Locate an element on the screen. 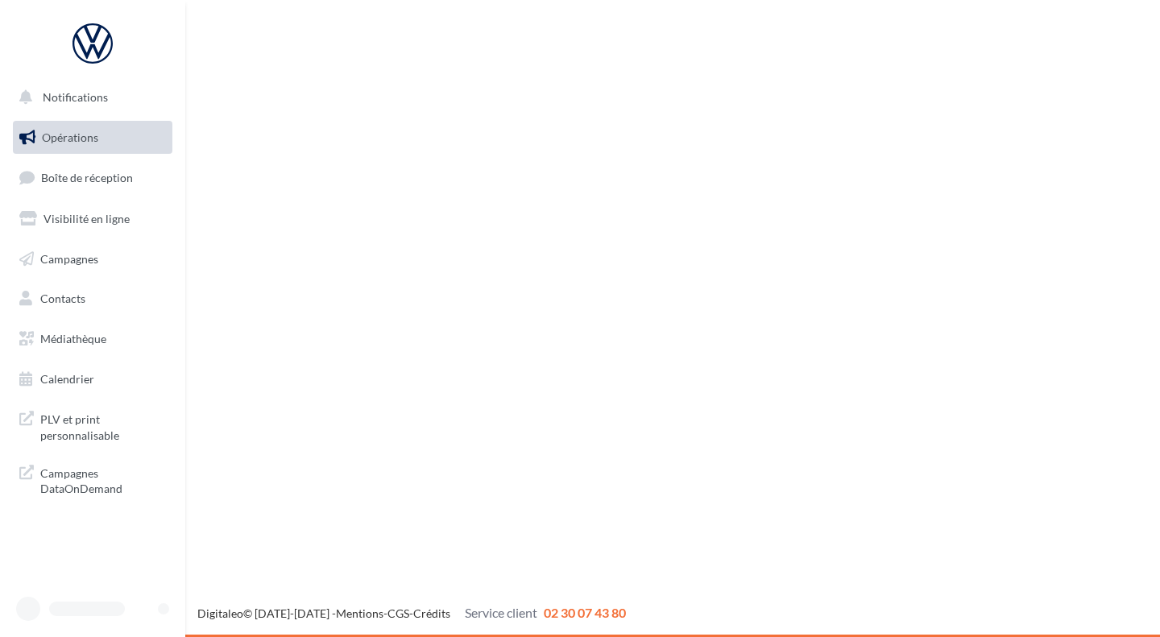 The height and width of the screenshot is (637, 1160). a: Visibilité en ligne is located at coordinates (93, 219).